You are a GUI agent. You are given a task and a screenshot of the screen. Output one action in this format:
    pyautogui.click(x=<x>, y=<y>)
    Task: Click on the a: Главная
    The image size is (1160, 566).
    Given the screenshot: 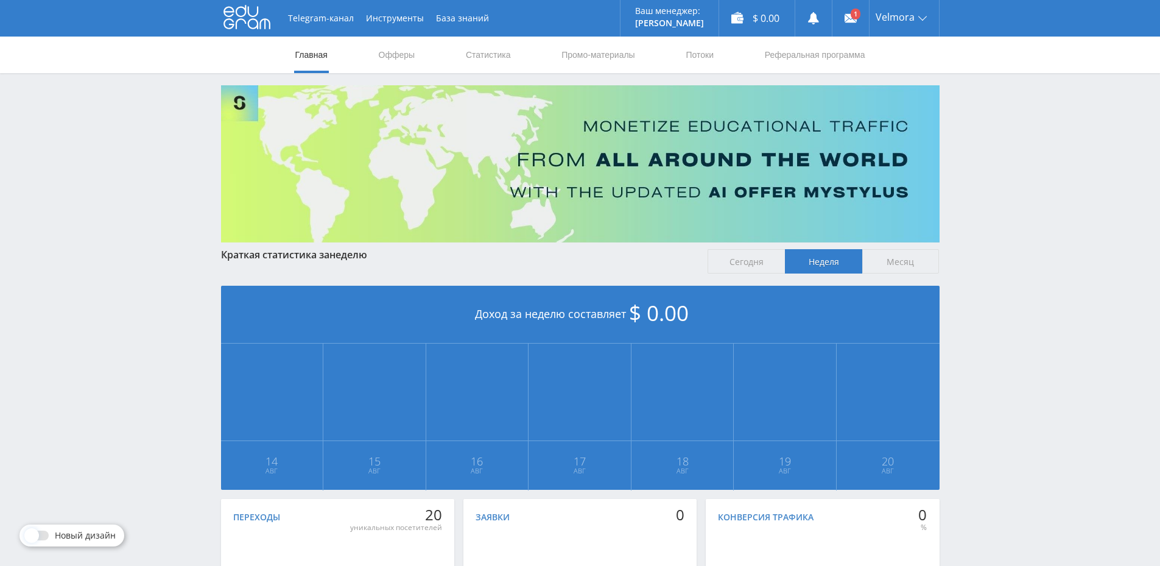 What is the action you would take?
    pyautogui.click(x=311, y=55)
    